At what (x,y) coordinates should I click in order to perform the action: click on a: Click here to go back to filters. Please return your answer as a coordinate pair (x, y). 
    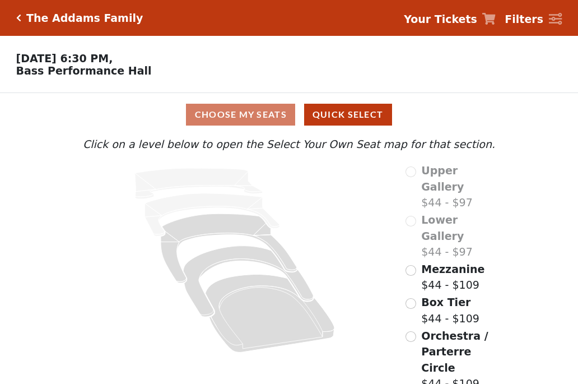
    Looking at the image, I should click on (18, 18).